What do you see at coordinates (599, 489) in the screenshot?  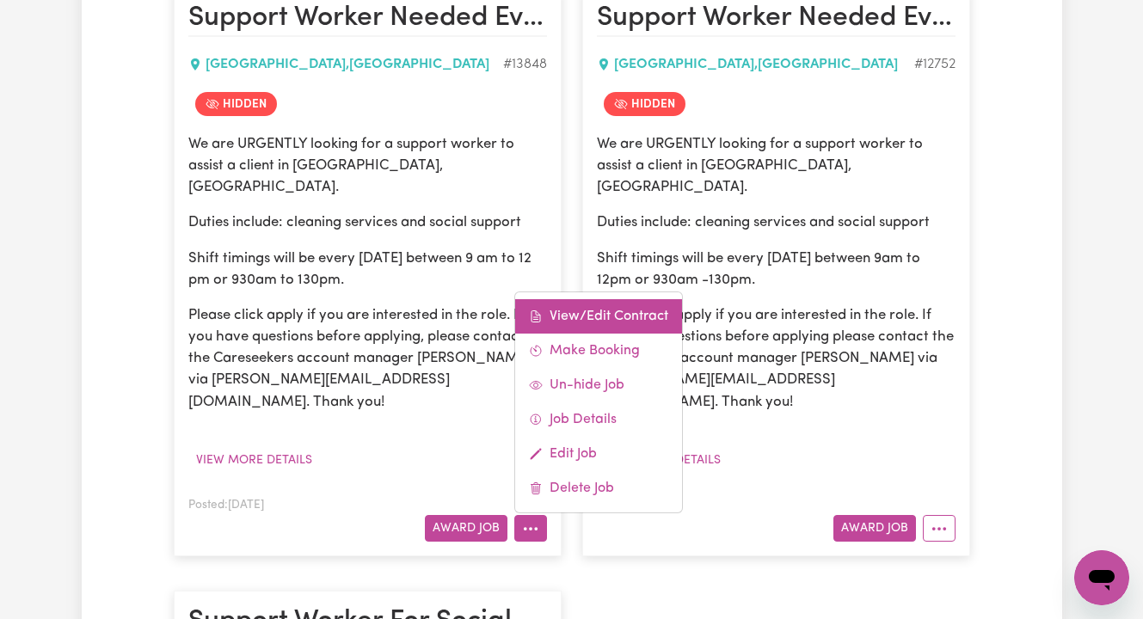 I see `a: Delete Job` at bounding box center [599, 489].